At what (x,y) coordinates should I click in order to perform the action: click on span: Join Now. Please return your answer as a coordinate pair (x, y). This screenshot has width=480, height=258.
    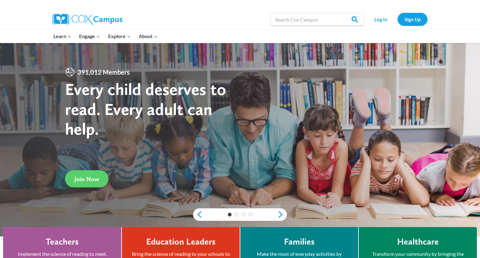
    Looking at the image, I should click on (87, 179).